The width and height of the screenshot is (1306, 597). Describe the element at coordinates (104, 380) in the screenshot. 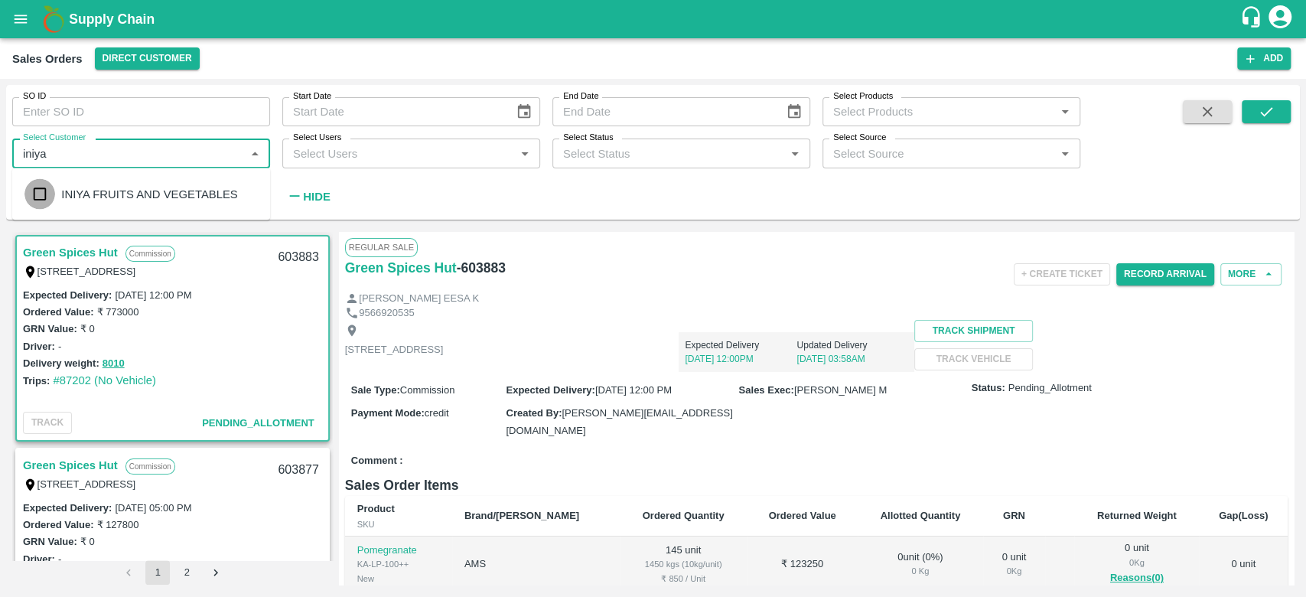

I see `a: #87202 (No Vehicle)` at that location.